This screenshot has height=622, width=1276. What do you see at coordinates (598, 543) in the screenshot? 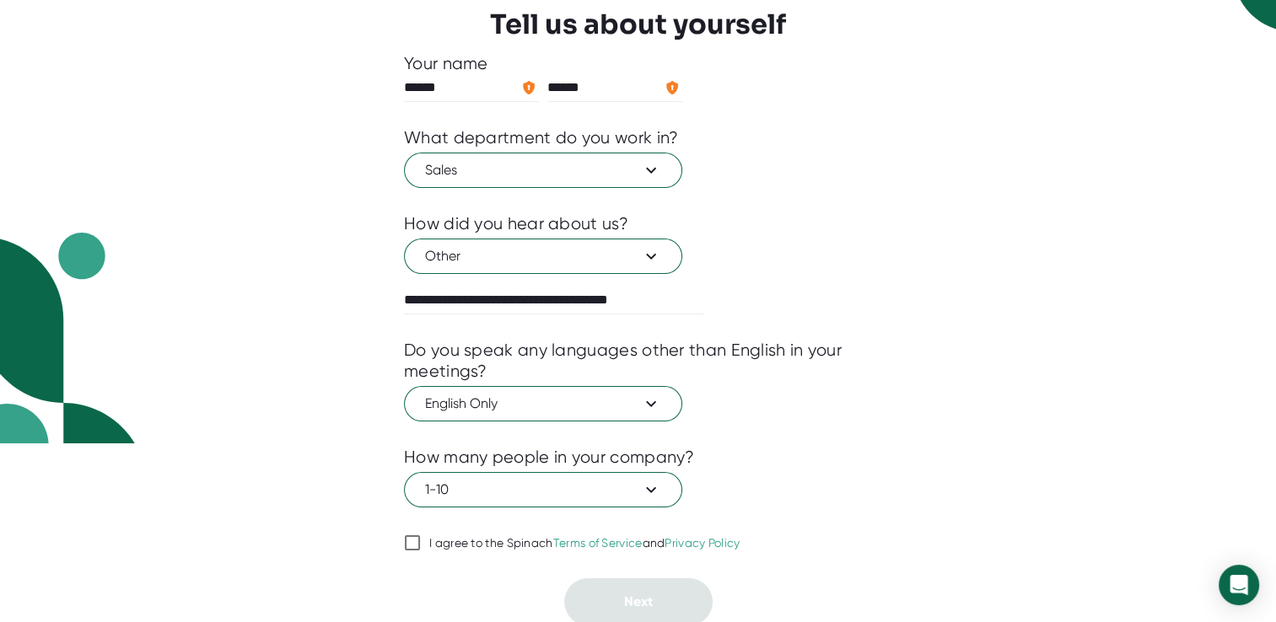
I see `a: Terms of Service` at bounding box center [598, 543].